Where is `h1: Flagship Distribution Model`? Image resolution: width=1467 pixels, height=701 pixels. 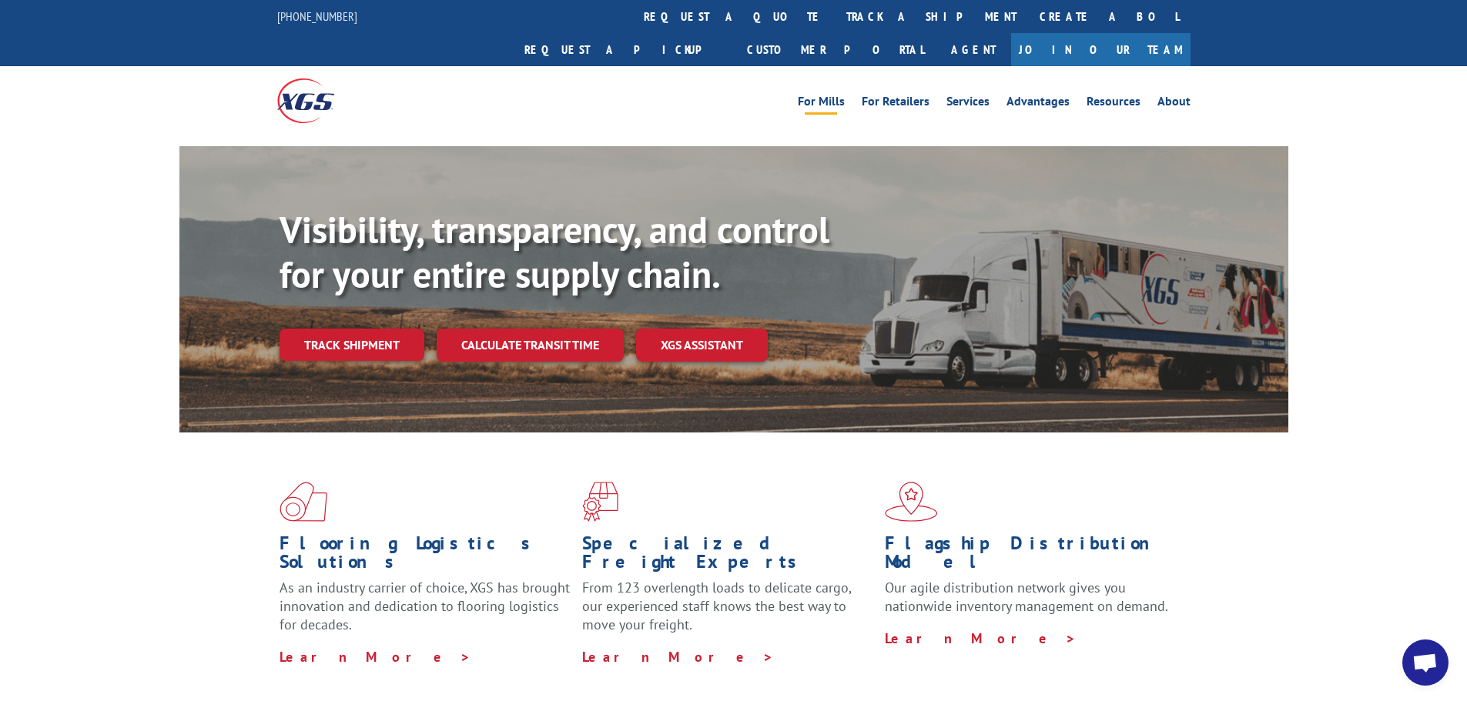
h1: Flagship Distribution Model is located at coordinates (1030, 557).